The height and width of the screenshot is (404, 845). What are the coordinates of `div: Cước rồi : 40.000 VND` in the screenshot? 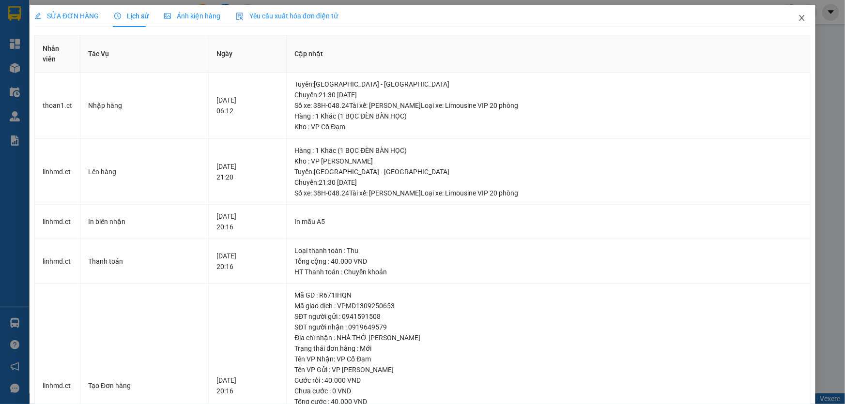 It's located at (548, 380).